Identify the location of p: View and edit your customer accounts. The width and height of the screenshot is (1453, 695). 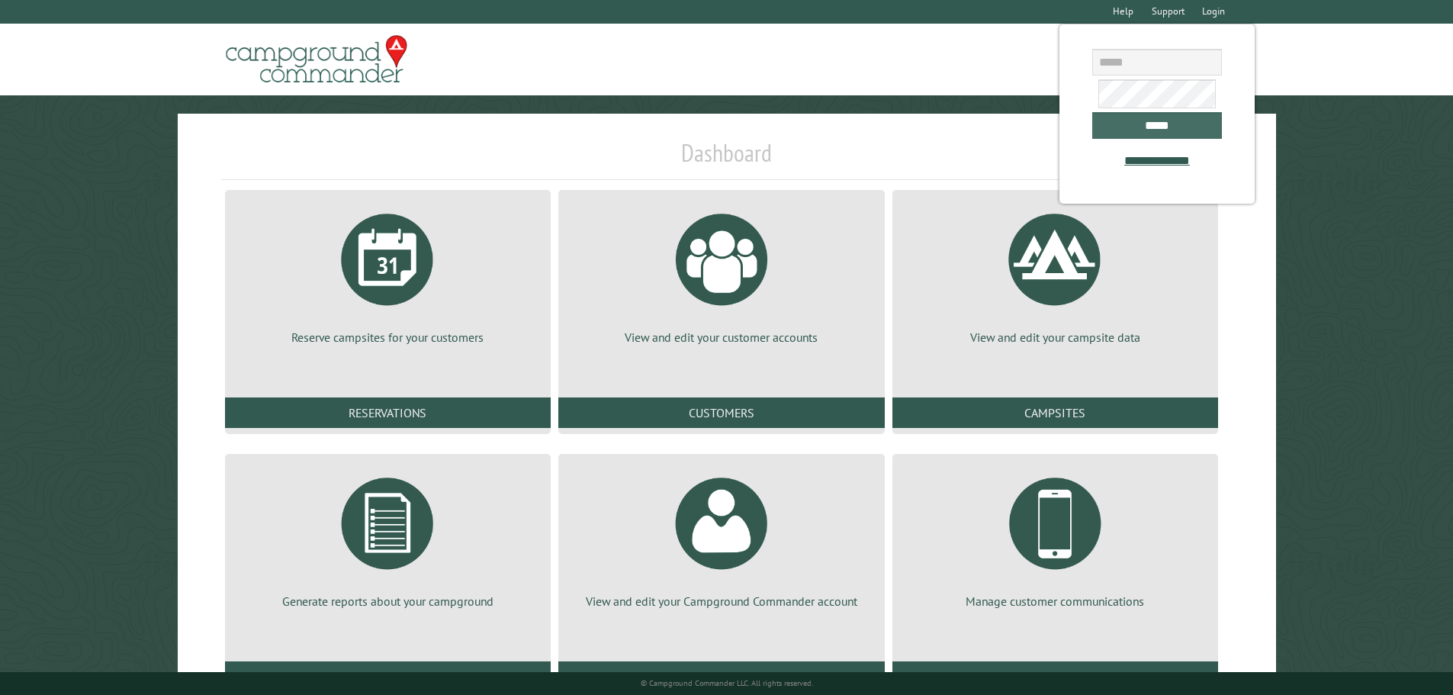
(721, 337).